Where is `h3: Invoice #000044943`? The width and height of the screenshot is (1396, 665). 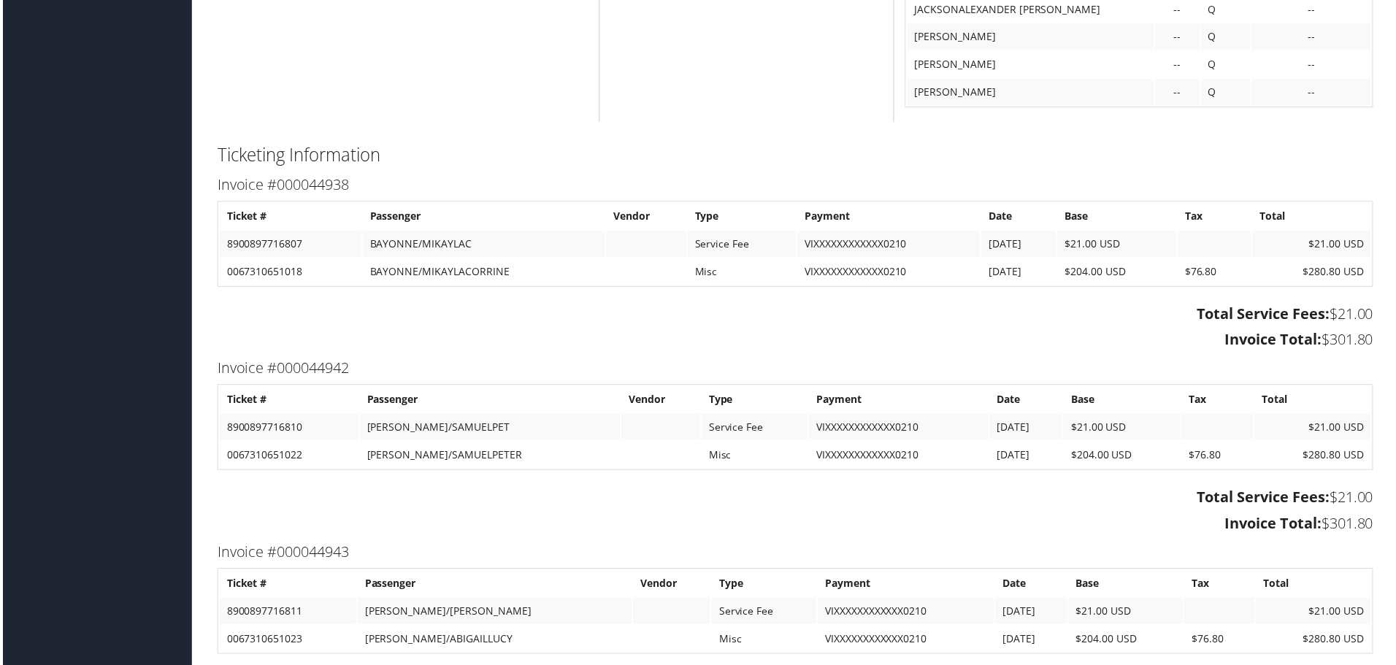
h3: Invoice #000044943 is located at coordinates (796, 555).